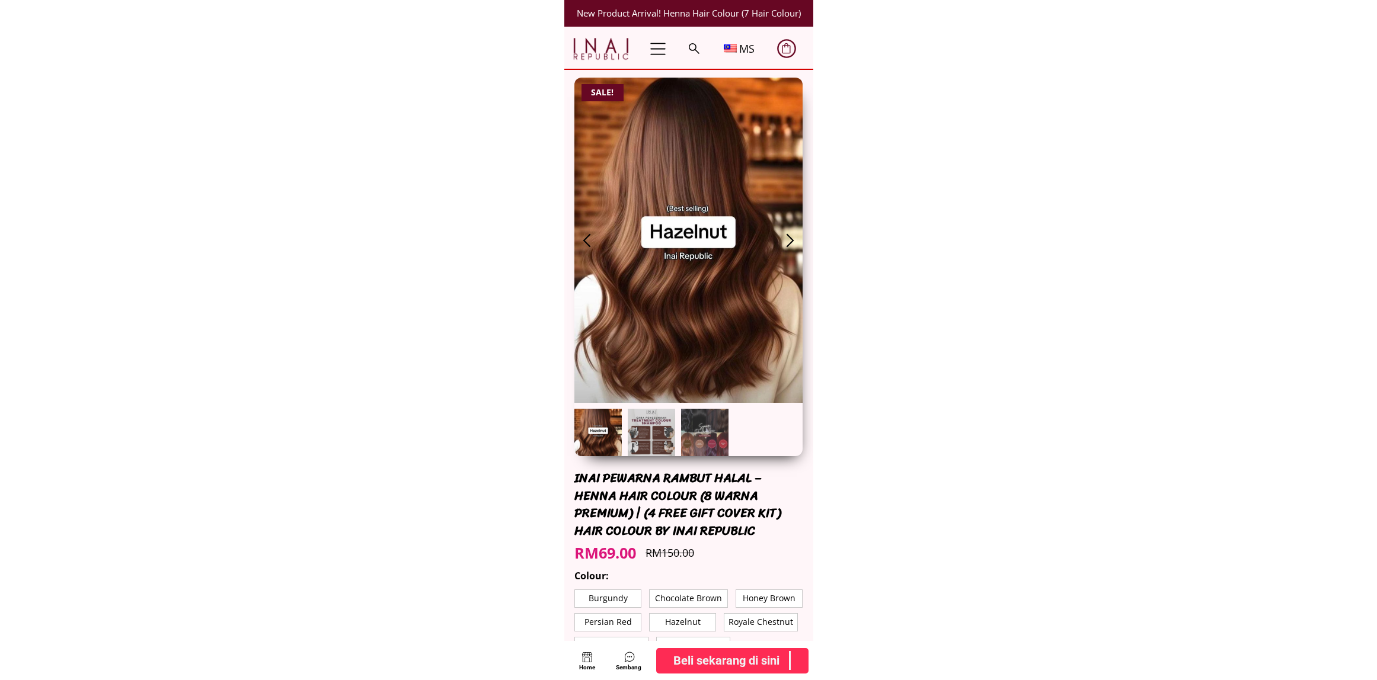 This screenshot has height=680, width=1377. I want to click on p: Hazelnut, so click(682, 622).